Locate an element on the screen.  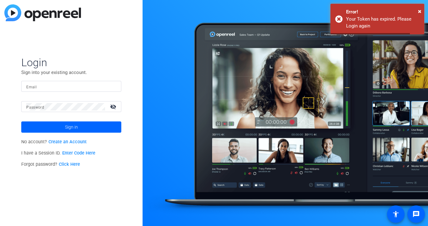
button: Close is located at coordinates (419, 11).